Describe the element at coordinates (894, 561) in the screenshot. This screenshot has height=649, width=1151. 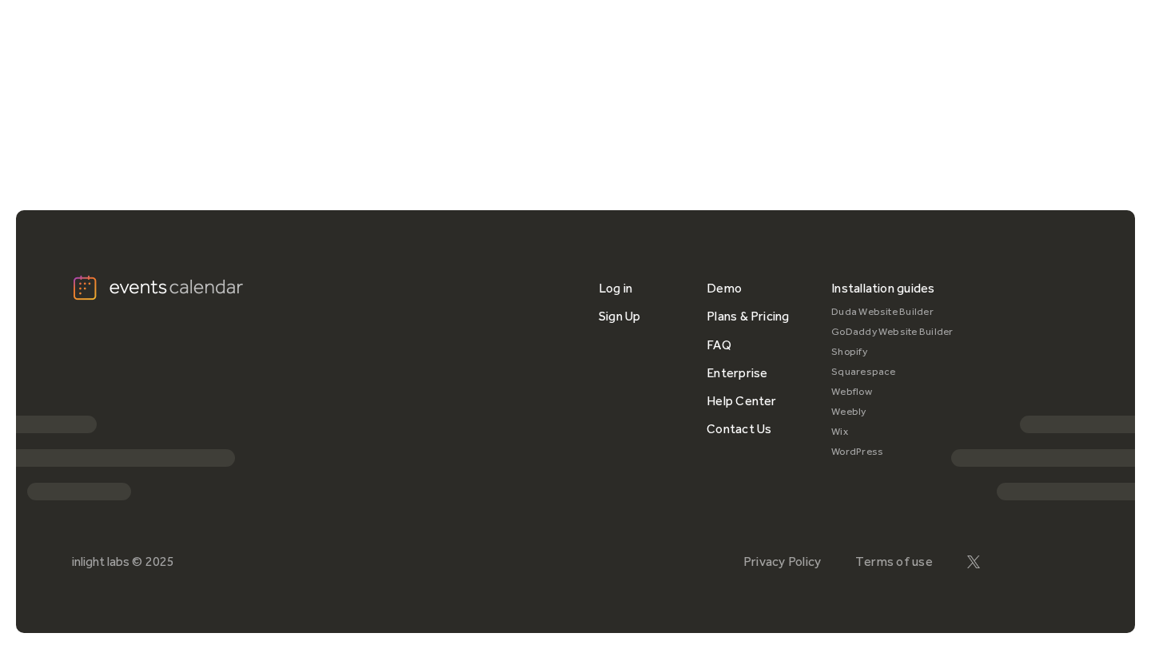
I see `a: Terms of use` at that location.